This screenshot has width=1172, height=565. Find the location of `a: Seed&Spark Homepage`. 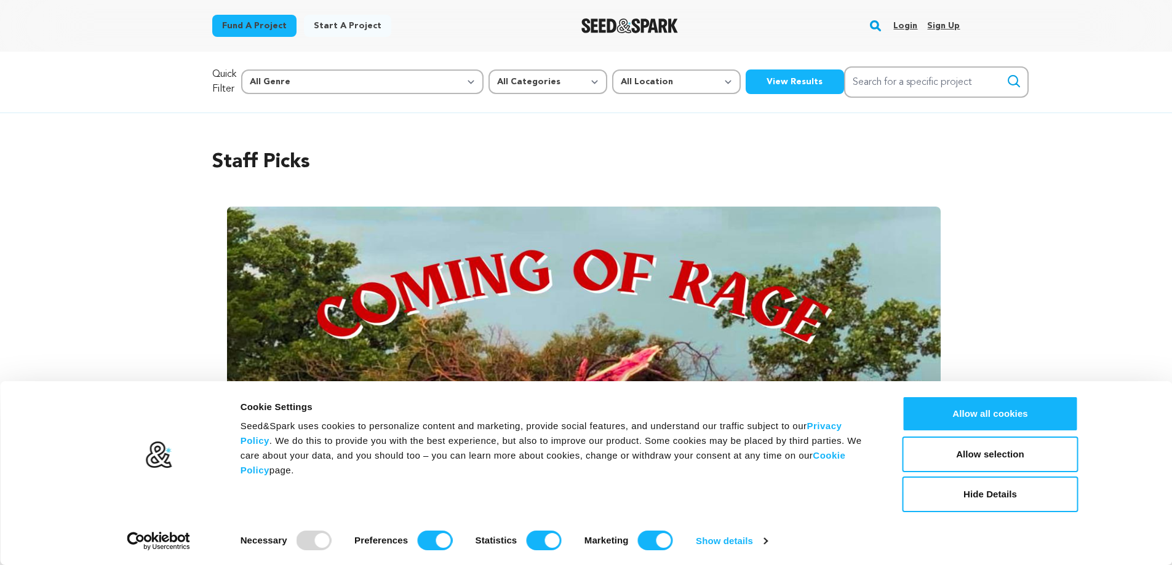

a: Seed&Spark Homepage is located at coordinates (629, 26).